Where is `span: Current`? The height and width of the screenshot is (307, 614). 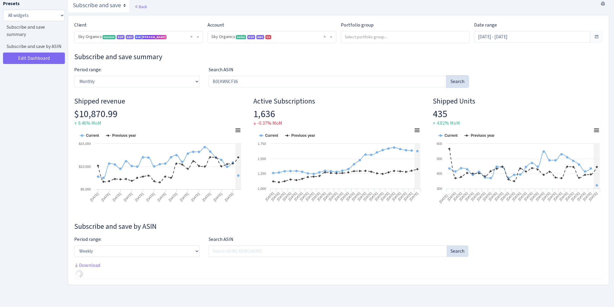 span: Current is located at coordinates (109, 37).